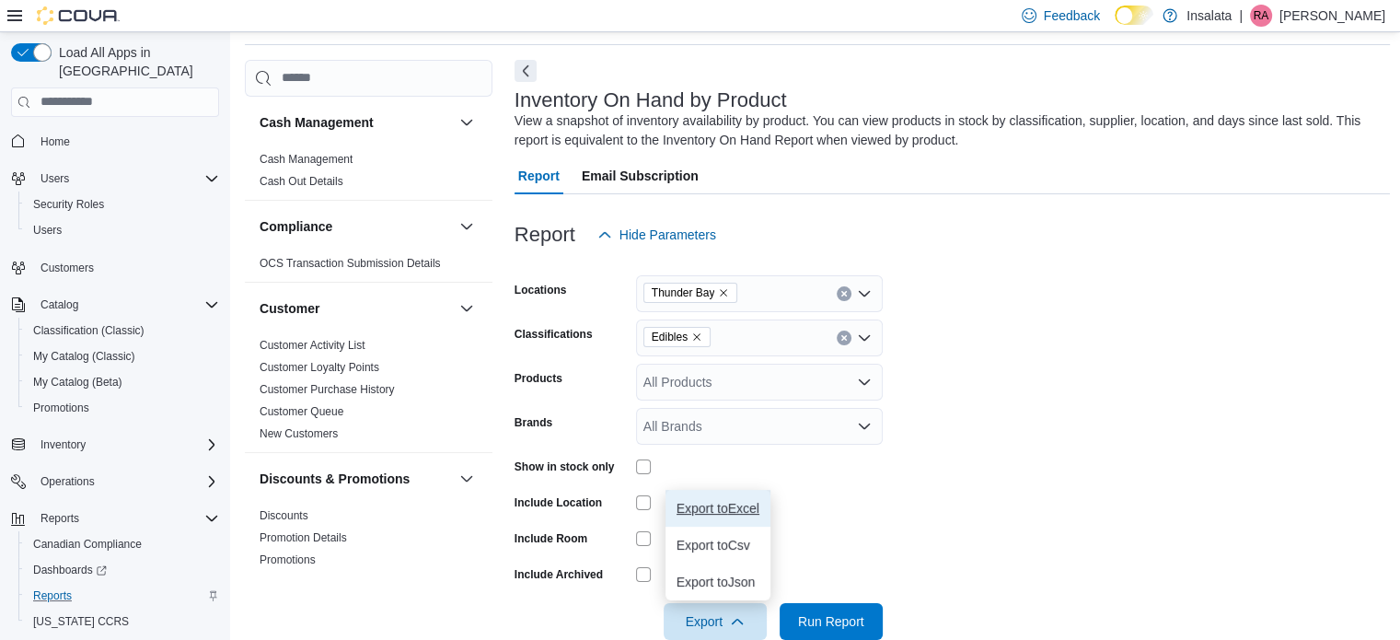  What do you see at coordinates (368, 393) in the screenshot?
I see `div: Customer` at bounding box center [368, 393].